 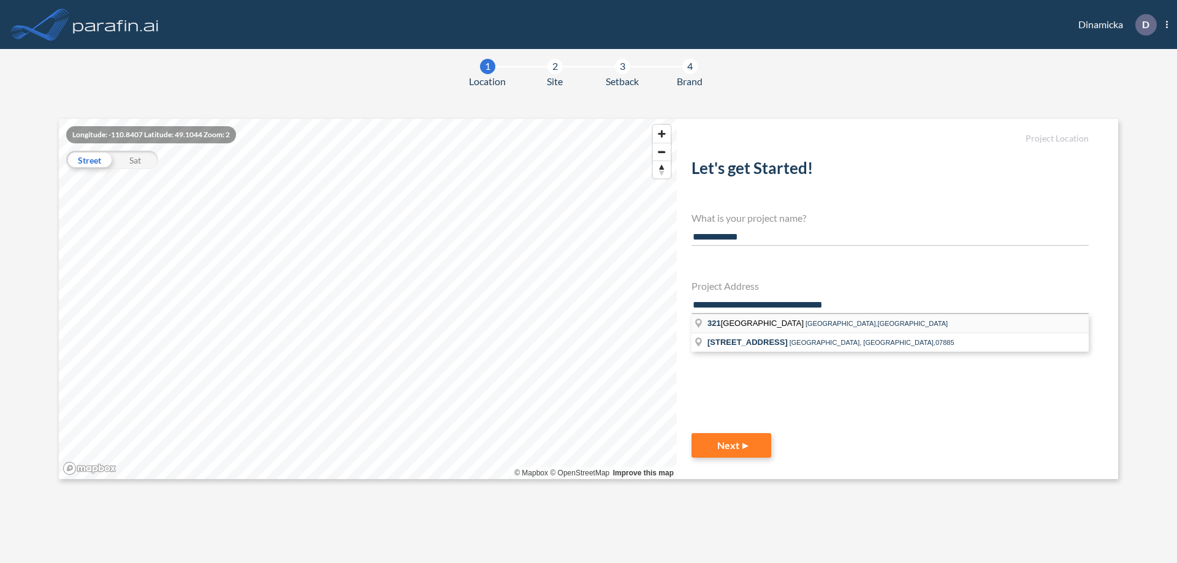 What do you see at coordinates (714, 323) in the screenshot?
I see `span: 321` at bounding box center [714, 323].